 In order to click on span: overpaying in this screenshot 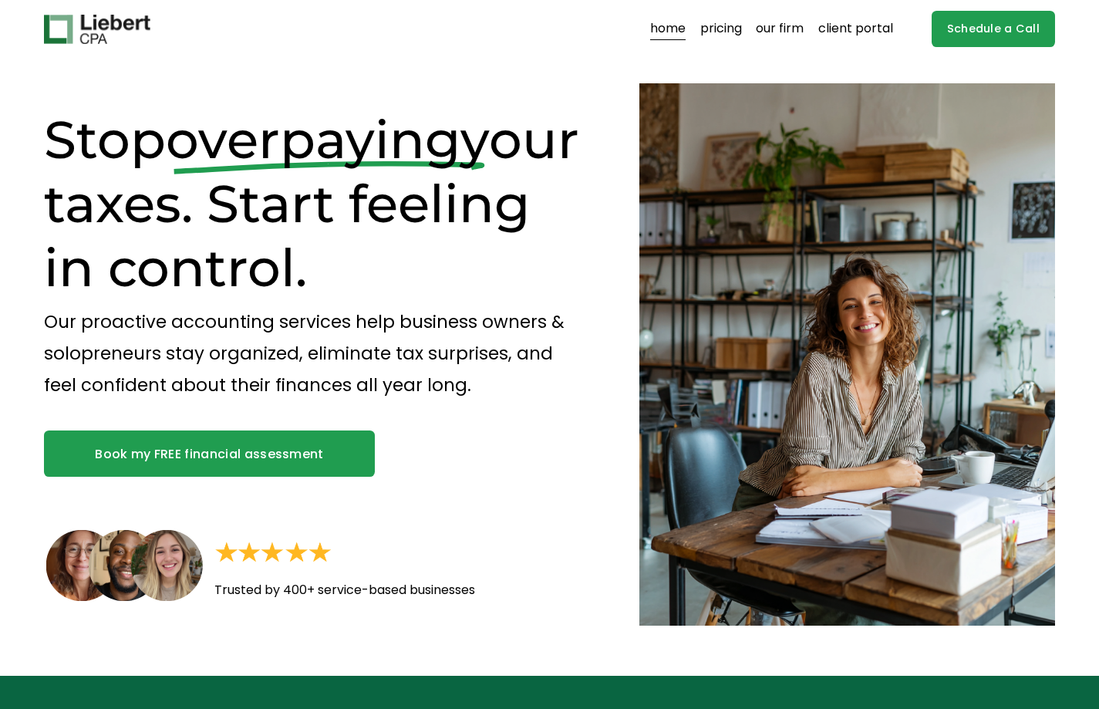, I will do `click(313, 140)`.